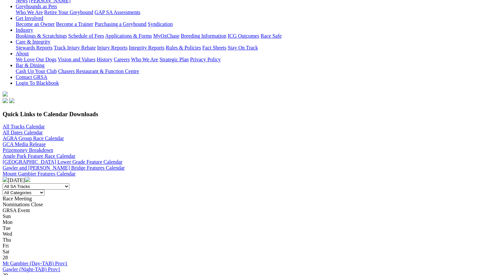 This screenshot has width=485, height=275. What do you see at coordinates (76, 59) in the screenshot?
I see `a: Vision and Values` at bounding box center [76, 59].